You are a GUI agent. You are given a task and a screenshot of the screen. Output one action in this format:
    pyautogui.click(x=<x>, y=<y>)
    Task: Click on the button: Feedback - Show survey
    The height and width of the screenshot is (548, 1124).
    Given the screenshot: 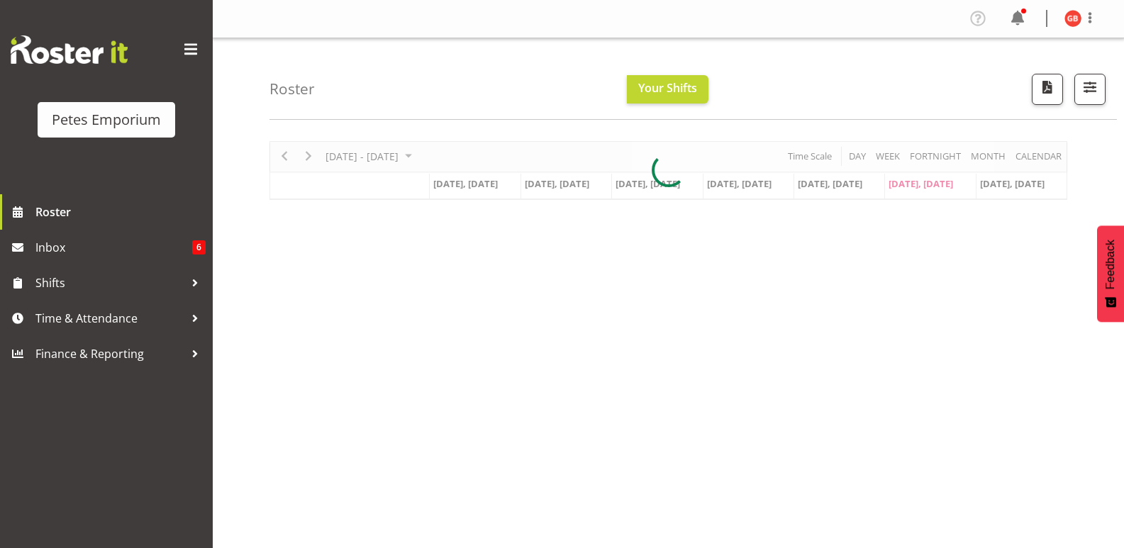 What is the action you would take?
    pyautogui.click(x=1111, y=274)
    